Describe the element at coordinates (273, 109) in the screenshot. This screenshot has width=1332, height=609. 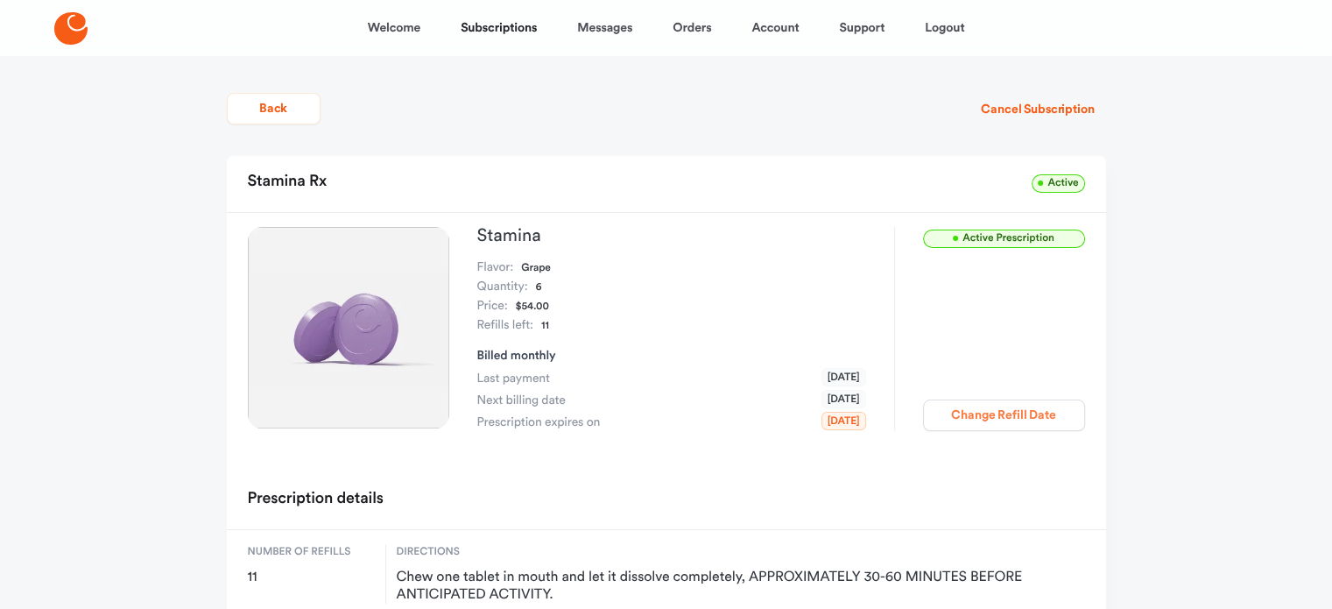
I see `button: Back` at that location.